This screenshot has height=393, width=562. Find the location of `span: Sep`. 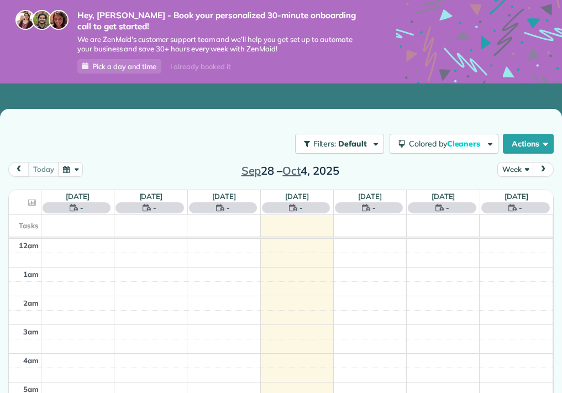

span: Sep is located at coordinates (252, 170).